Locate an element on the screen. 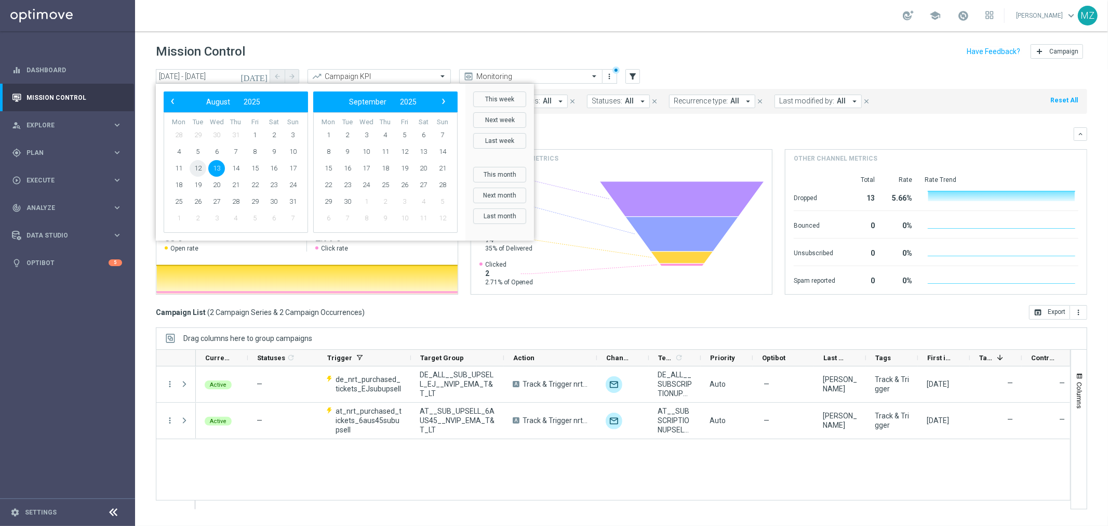 This screenshot has width=1108, height=526. span: 10 is located at coordinates (405, 218).